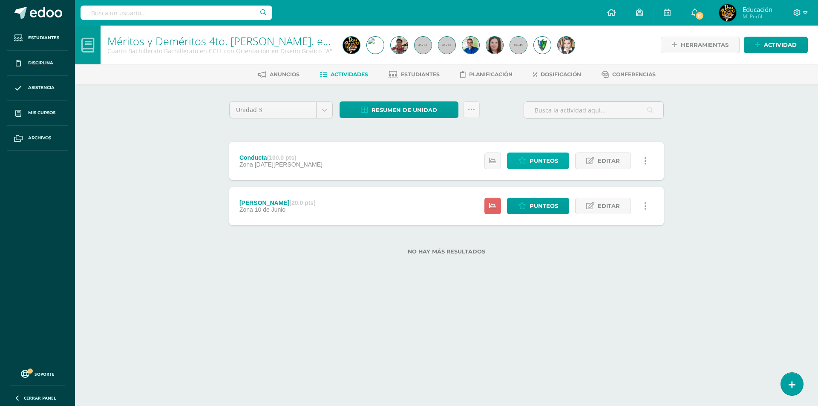 Image resolution: width=818 pixels, height=406 pixels. Describe the element at coordinates (491, 74) in the screenshot. I see `span: Planificación` at that location.